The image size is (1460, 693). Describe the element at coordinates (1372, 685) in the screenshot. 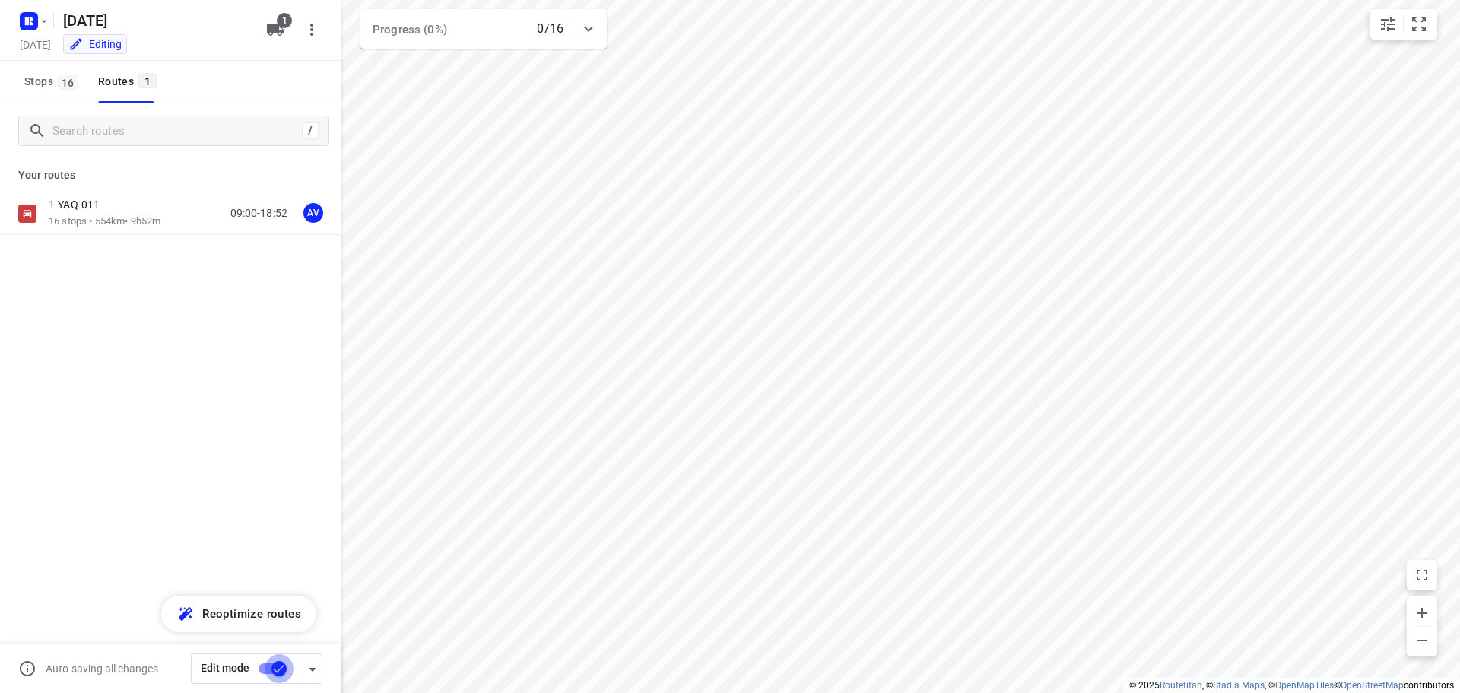

I see `a: OpenStreetMap` at that location.